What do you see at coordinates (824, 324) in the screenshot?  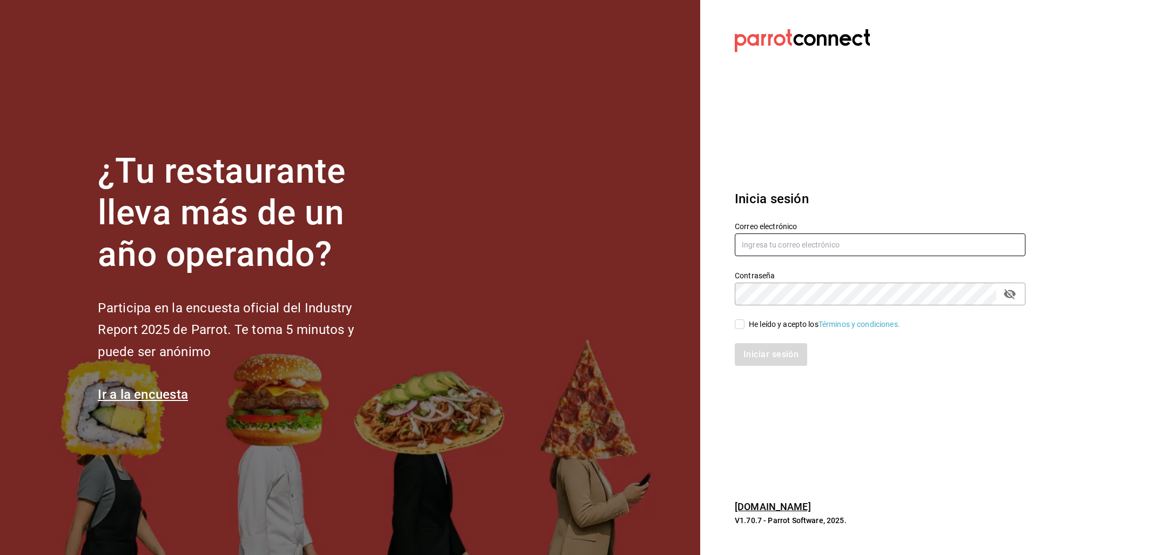 I see `div: He leído y acepto los` at bounding box center [824, 324].